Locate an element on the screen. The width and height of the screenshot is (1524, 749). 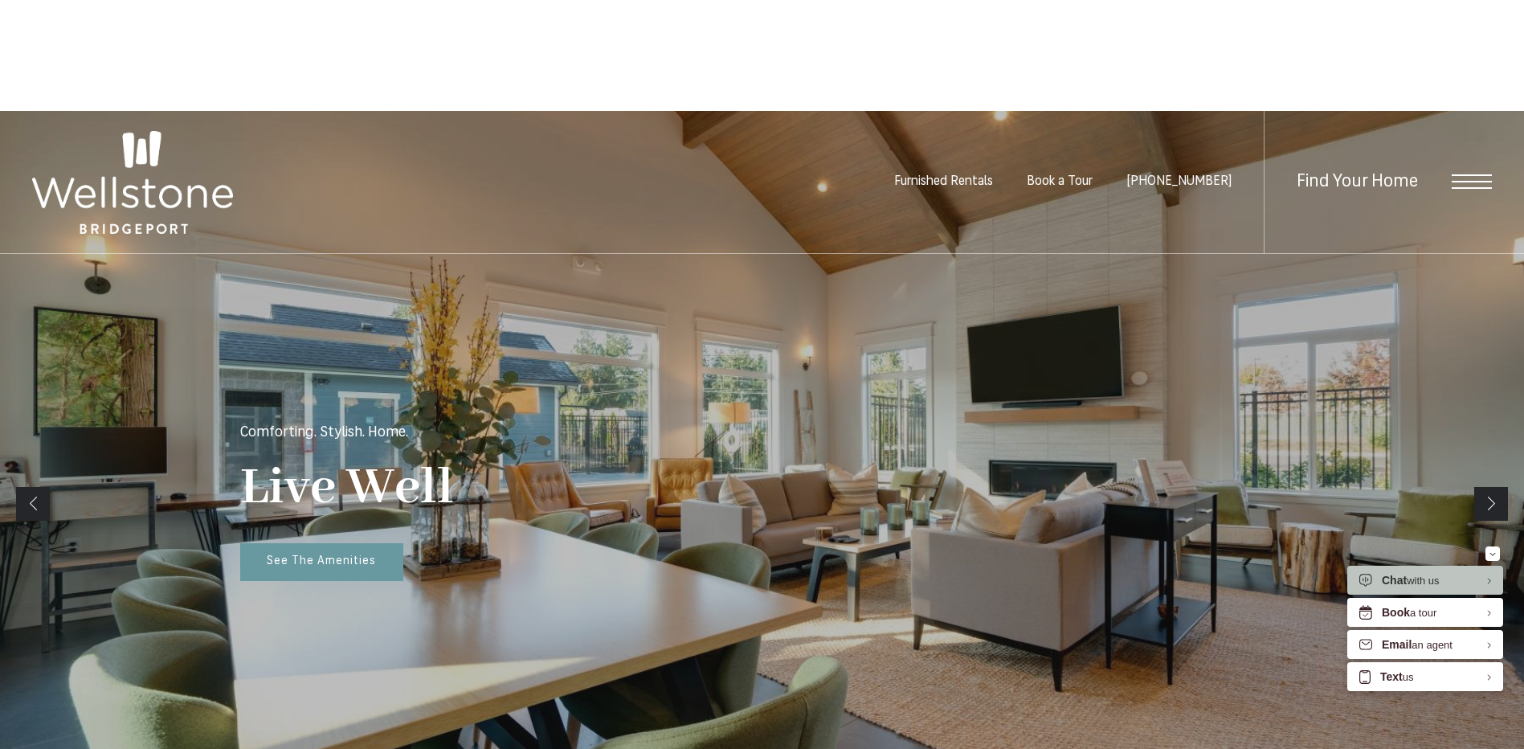
span: Book a Tour is located at coordinates (1060, 182).